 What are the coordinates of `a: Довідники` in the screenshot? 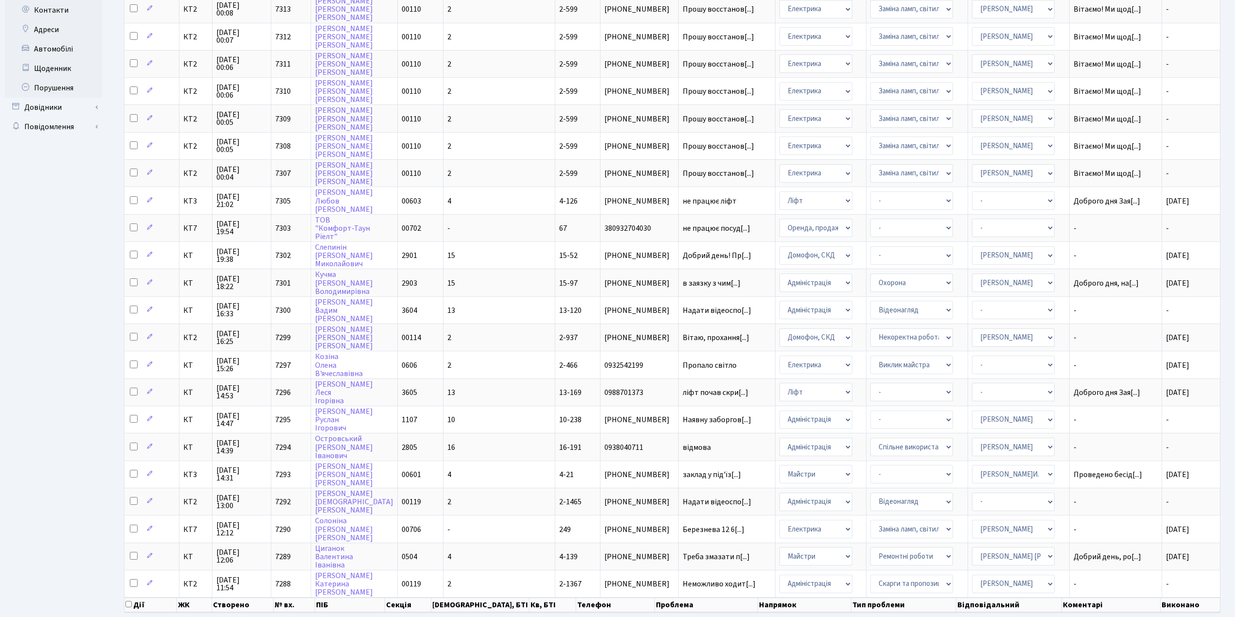 It's located at (53, 107).